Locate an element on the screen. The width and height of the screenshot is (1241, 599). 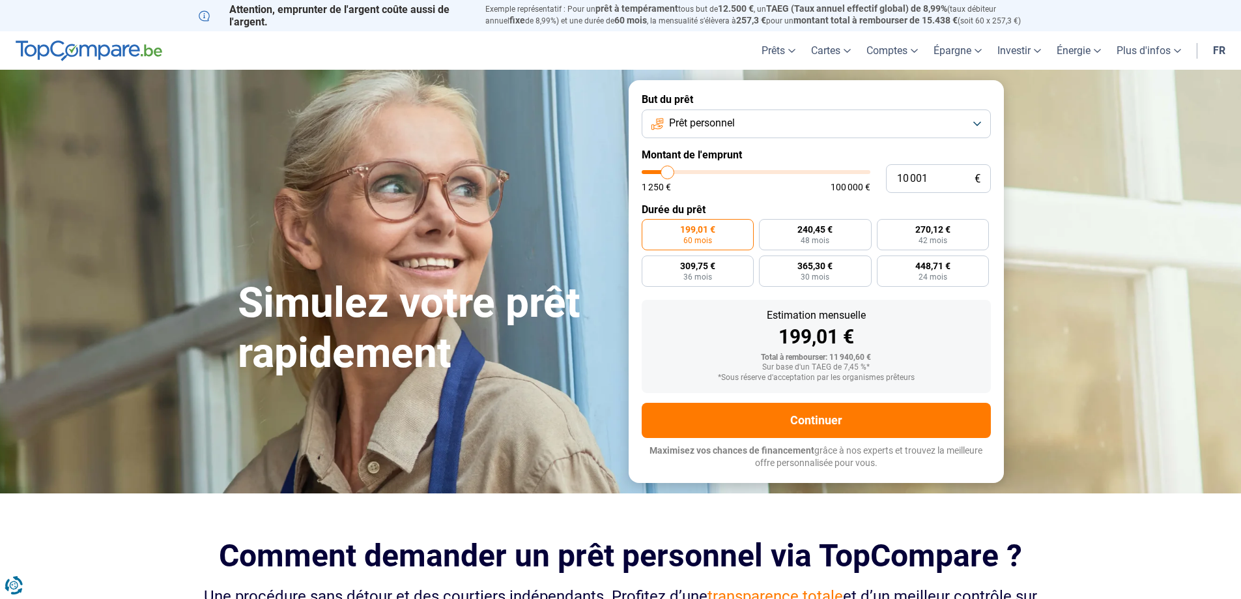
span: 1 250 € is located at coordinates (656, 187).